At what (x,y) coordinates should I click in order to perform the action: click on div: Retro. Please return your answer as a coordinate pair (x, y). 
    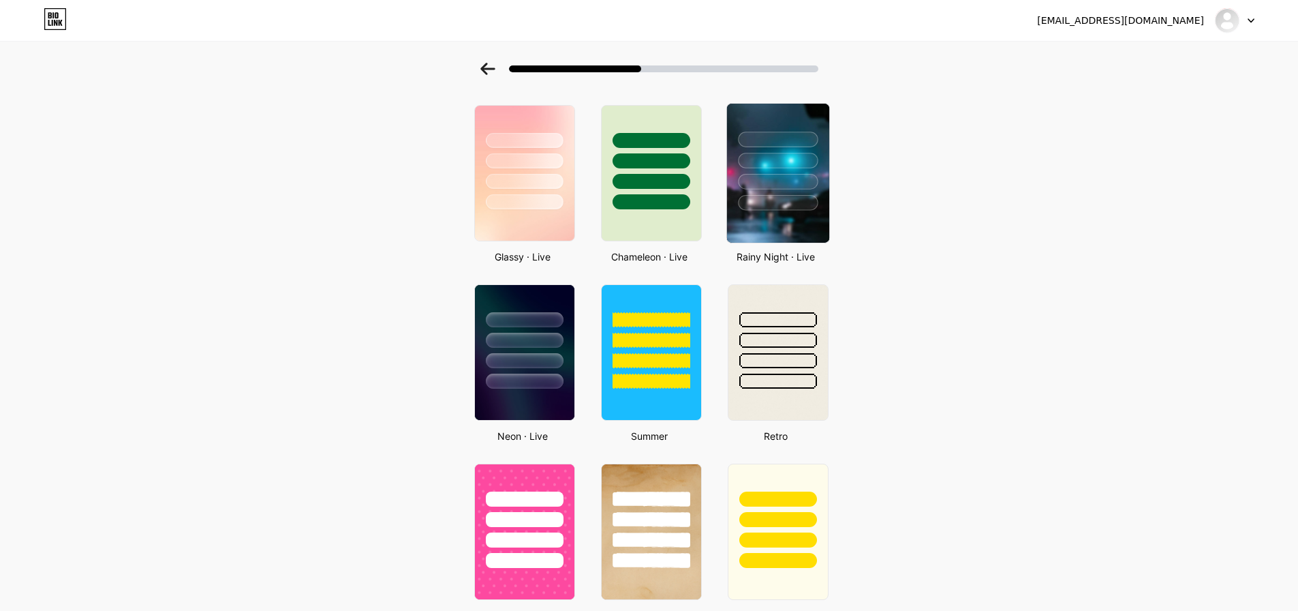
    Looking at the image, I should click on (776, 435).